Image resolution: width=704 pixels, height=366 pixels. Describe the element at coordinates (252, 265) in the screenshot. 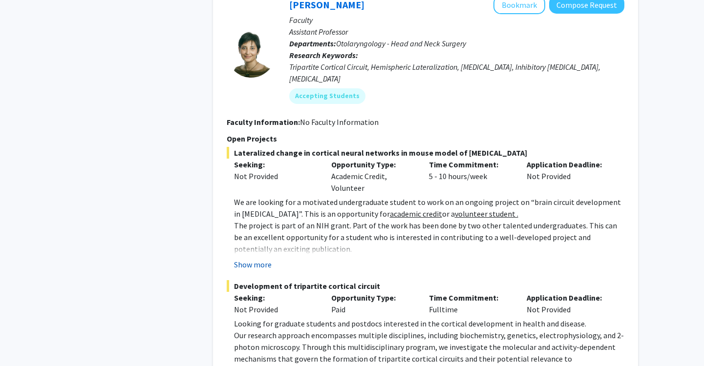

I see `button: Show more` at that location.